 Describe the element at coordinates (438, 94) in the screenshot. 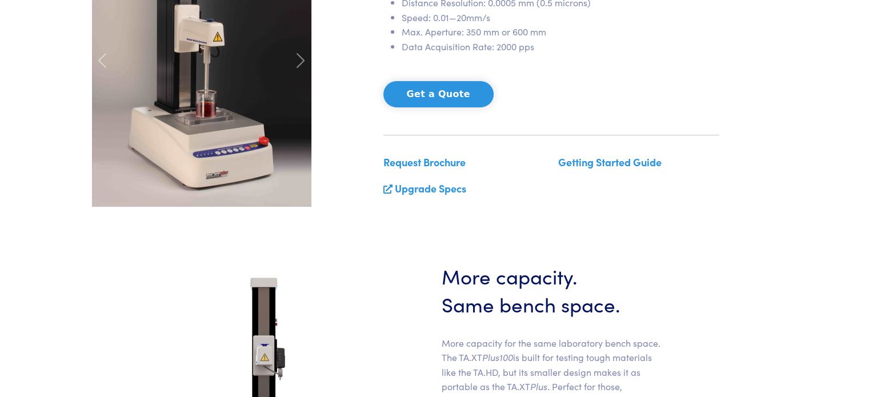

I see `button: Get a Quote` at that location.